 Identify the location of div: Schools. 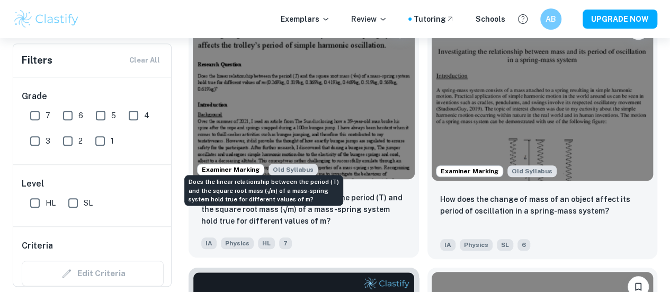
(491, 19).